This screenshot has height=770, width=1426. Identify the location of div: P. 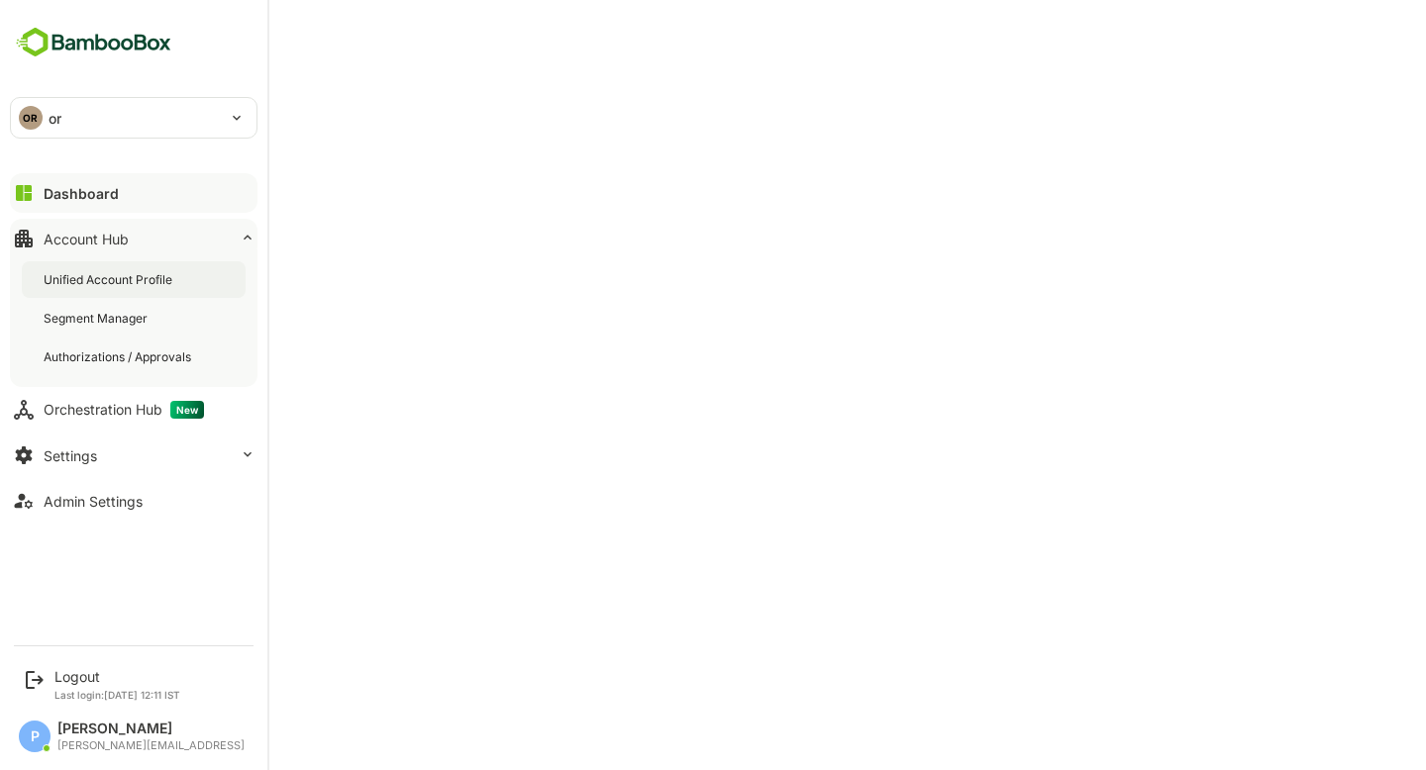
(35, 737).